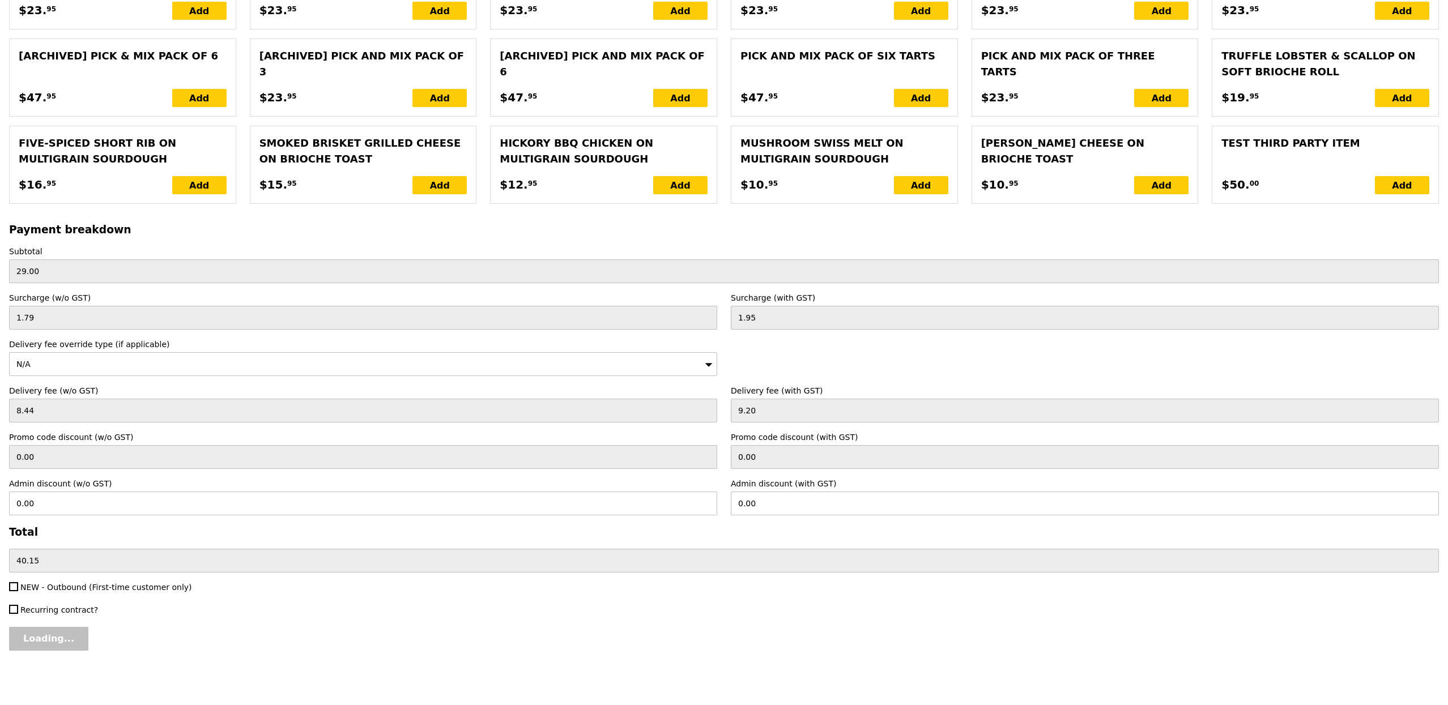 Image resolution: width=1448 pixels, height=705 pixels. Describe the element at coordinates (1085, 64) in the screenshot. I see `div: Pick and mix pack of three tarts` at that location.